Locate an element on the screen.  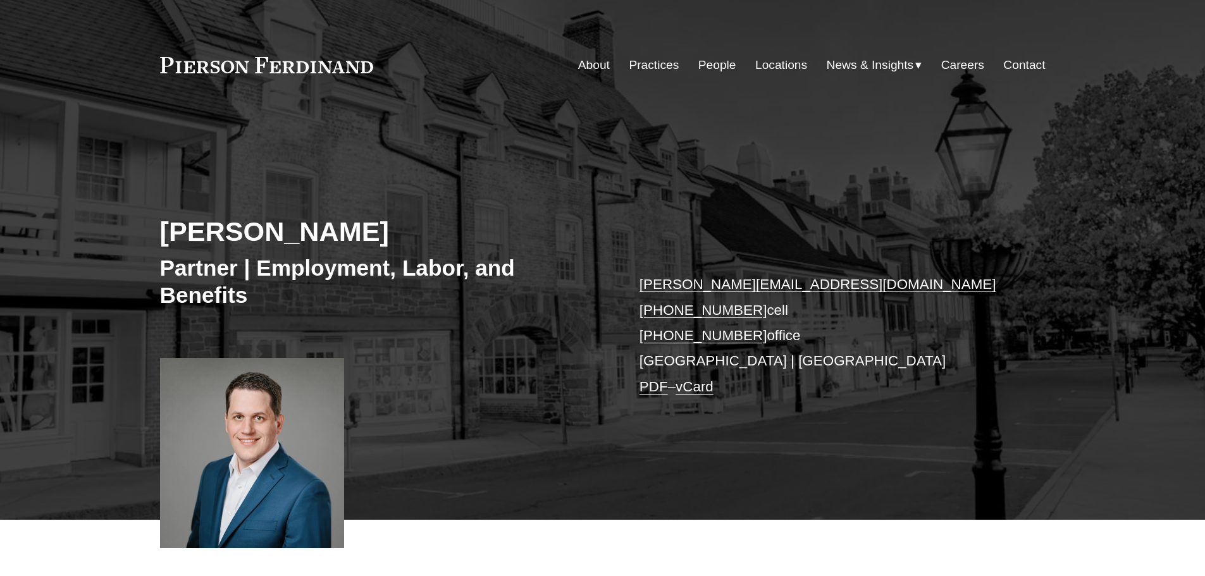
a: People is located at coordinates (717, 65).